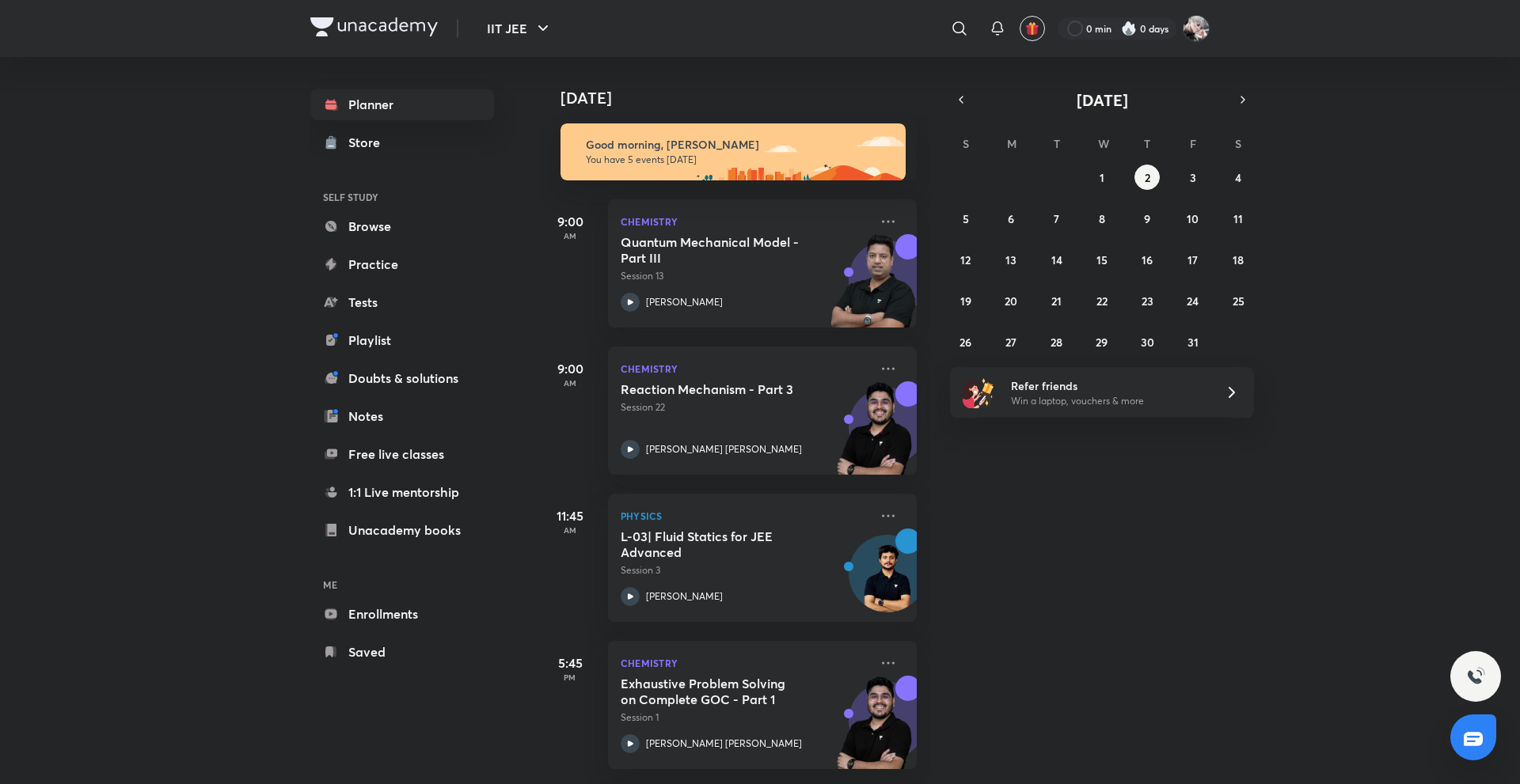 The width and height of the screenshot is (1520, 784). Describe the element at coordinates (1102, 301) in the screenshot. I see `abbr: October 22, 2025` at that location.